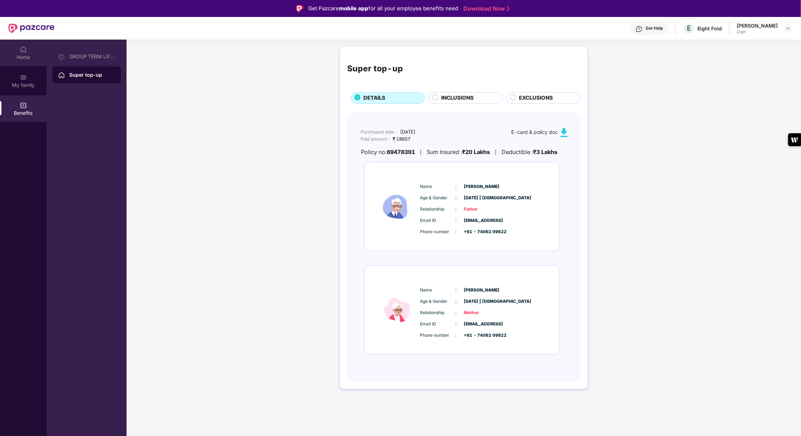 Image resolution: width=801 pixels, height=436 pixels. Describe the element at coordinates (654, 28) in the screenshot. I see `div: Get Help` at that location.